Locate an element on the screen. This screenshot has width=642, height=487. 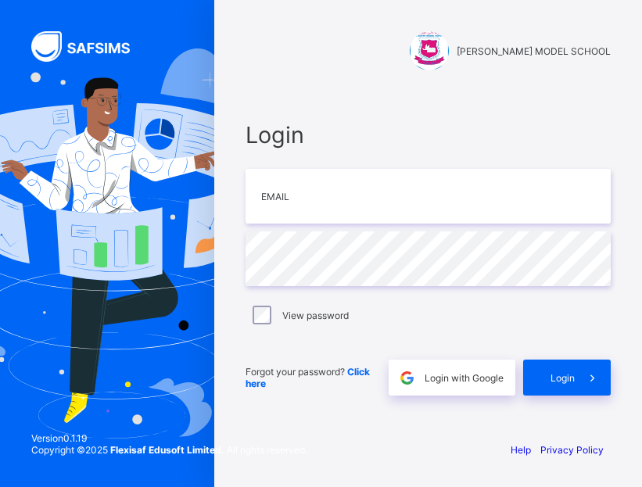
span: Login with Google is located at coordinates (464, 378).